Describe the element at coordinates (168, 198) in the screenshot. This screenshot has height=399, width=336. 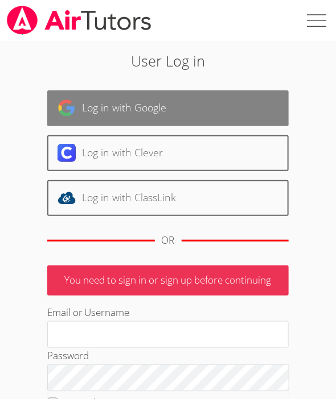
I see `a: Log in with ClassLink` at that location.